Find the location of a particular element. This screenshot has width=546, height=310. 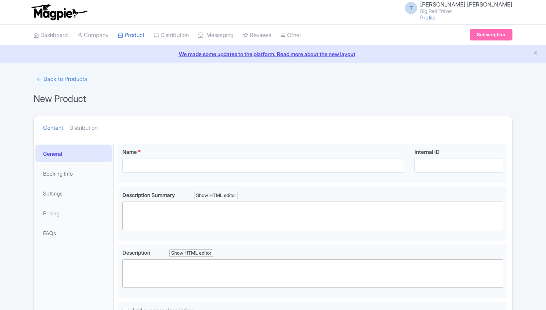

a: Settings is located at coordinates (74, 193).